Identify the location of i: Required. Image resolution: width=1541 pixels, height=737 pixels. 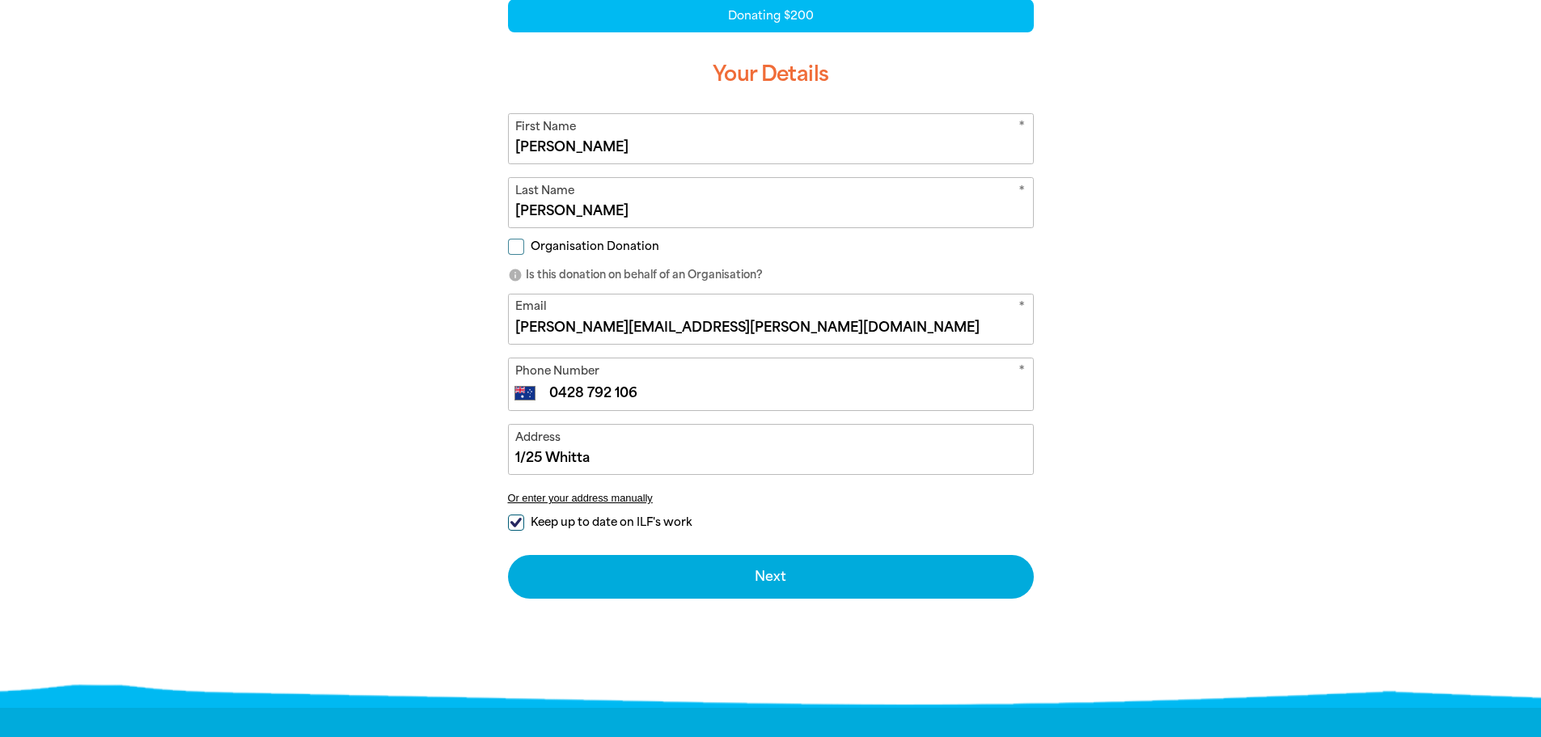
(1021, 372).